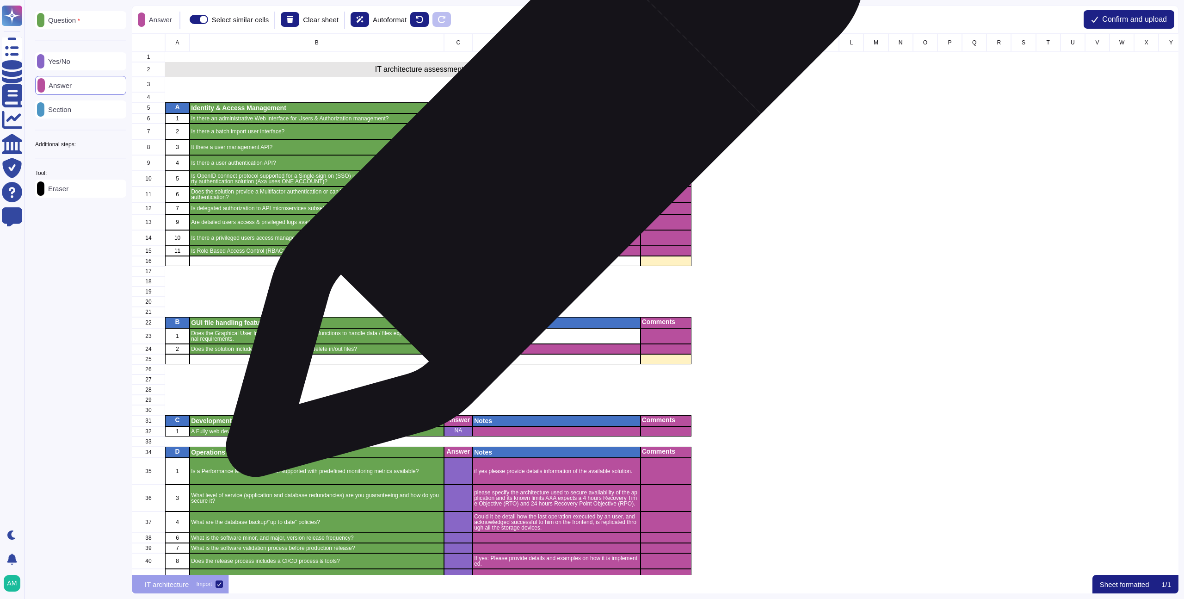 Image resolution: width=1184 pixels, height=599 pixels. I want to click on p: If Yes please provide details of its implementation., so click(557, 251).